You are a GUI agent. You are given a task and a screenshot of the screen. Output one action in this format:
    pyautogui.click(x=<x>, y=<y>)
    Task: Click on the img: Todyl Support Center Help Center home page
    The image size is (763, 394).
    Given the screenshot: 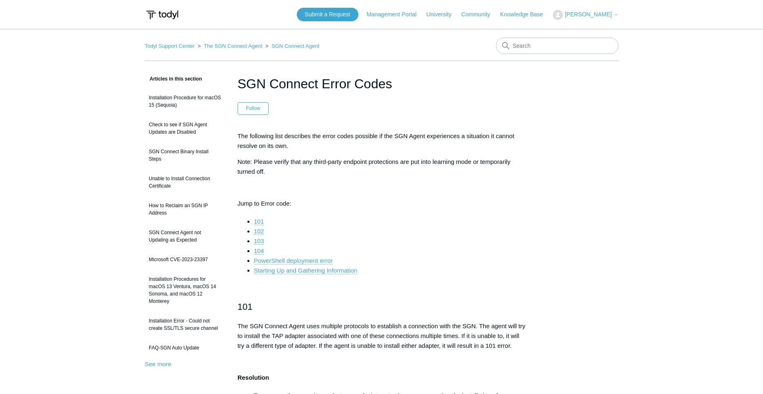 What is the action you would take?
    pyautogui.click(x=162, y=15)
    